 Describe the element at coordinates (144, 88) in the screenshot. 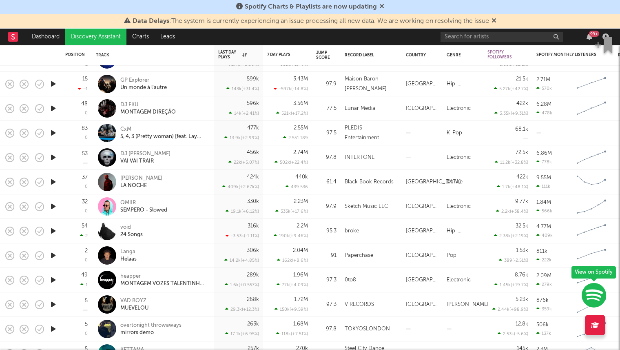

I see `div: Un monde à l'autre` at that location.